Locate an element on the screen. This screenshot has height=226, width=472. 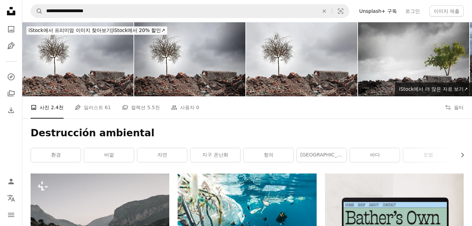
button: 언어 is located at coordinates (11, 198).